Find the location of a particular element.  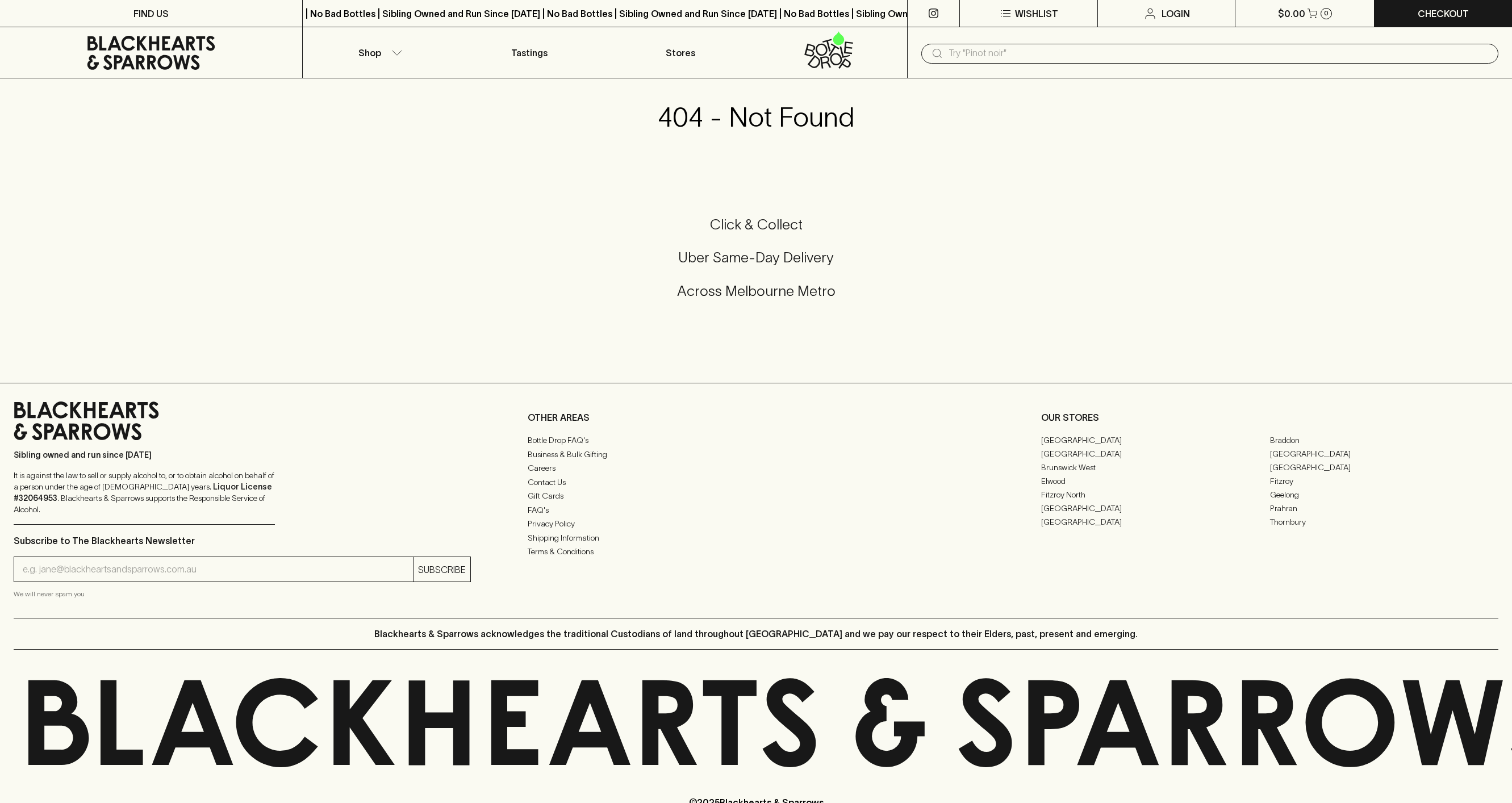

h5: Across Melbourne Metro is located at coordinates (756, 291).